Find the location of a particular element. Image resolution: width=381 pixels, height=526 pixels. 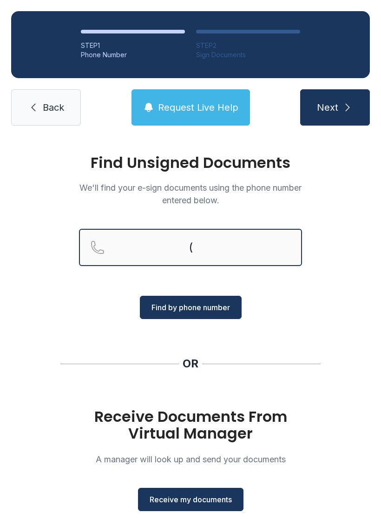

input: Reservation phone number is located at coordinates (191, 247).